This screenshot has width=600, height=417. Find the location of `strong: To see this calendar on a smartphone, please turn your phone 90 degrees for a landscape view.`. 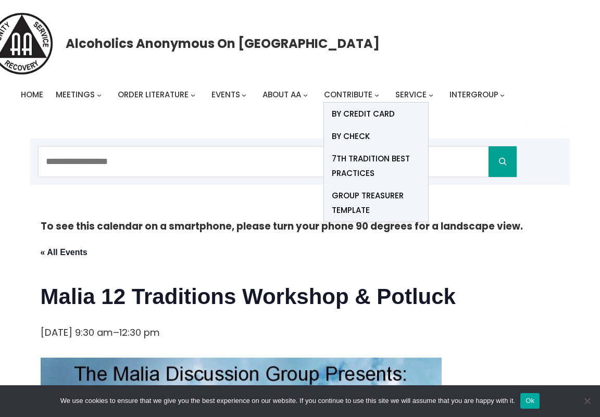

strong: To see this calendar on a smartphone, please turn your phone 90 degrees for a landscape view. is located at coordinates (282, 226).